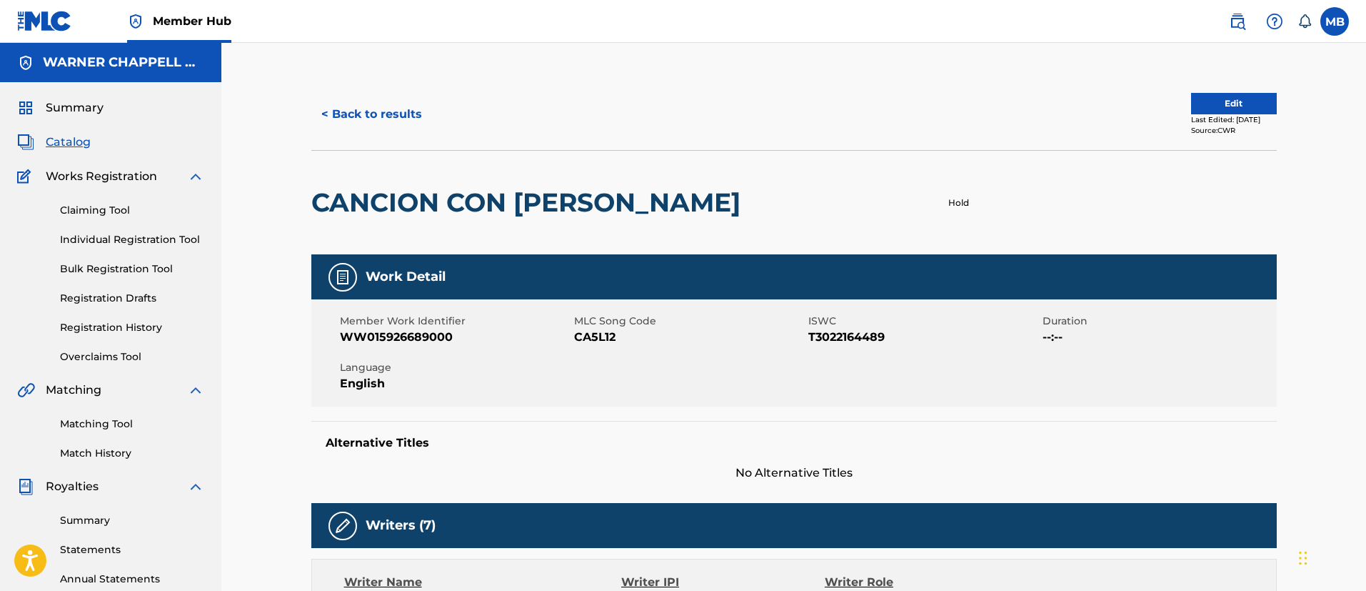 This screenshot has height=591, width=1366. I want to click on a: Claiming Tool, so click(132, 210).